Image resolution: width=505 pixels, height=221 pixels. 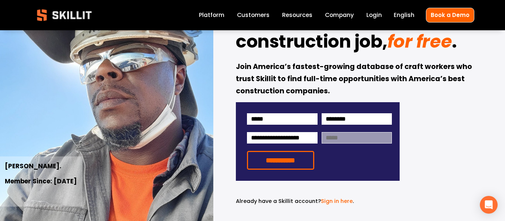 What do you see at coordinates (312, 43) in the screenshot?
I see `strong: construction job,` at bounding box center [312, 43].